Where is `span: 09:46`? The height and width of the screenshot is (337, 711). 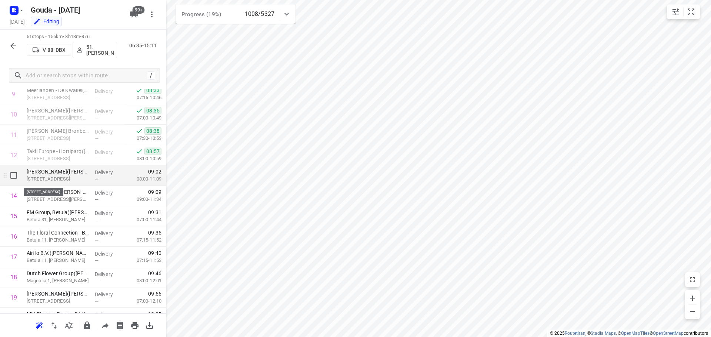
span: 09:46 is located at coordinates (155, 274).